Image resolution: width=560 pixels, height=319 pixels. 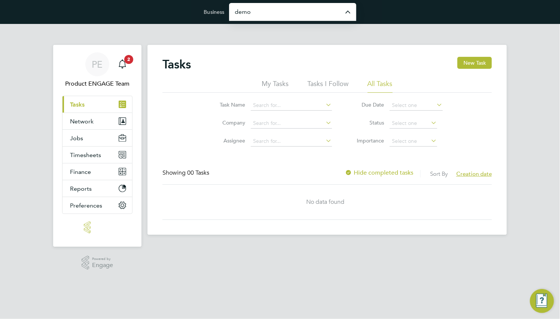 I want to click on label: Task Name, so click(x=229, y=105).